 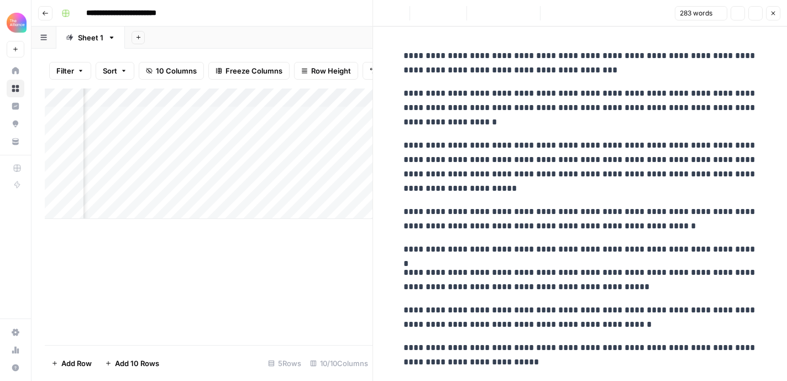 I want to click on button: Add 10 Rows, so click(x=132, y=363).